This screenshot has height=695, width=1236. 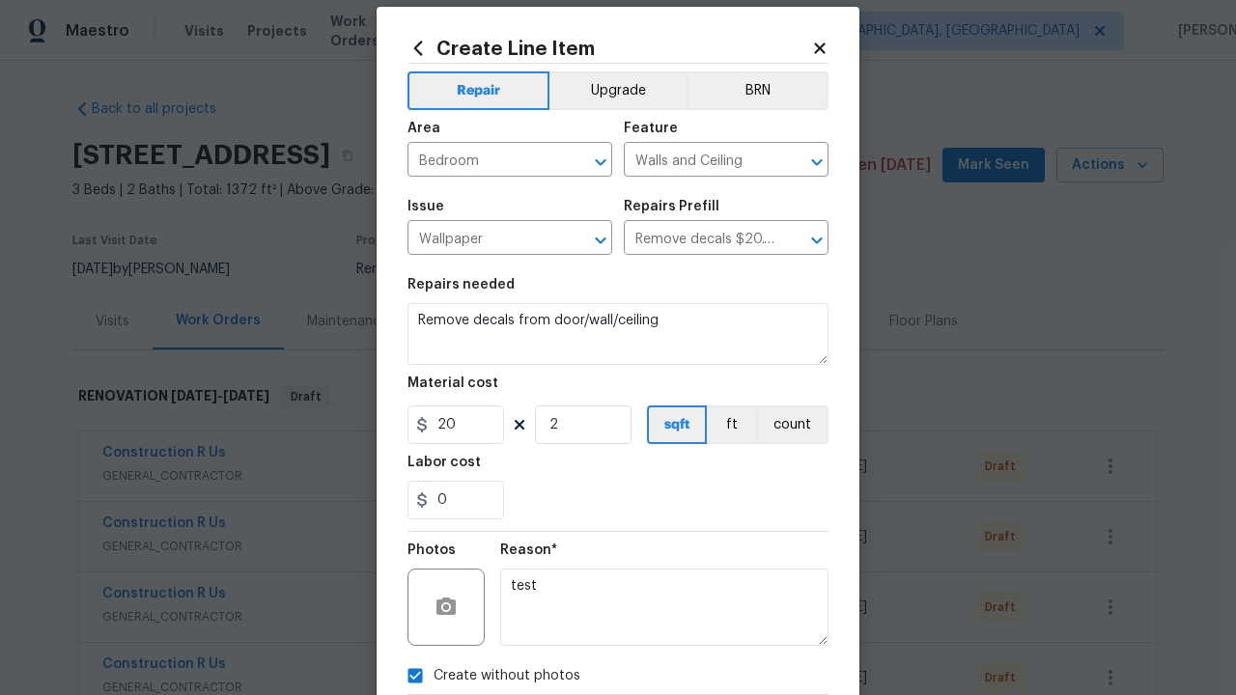 What do you see at coordinates (792, 425) in the screenshot?
I see `button: count` at bounding box center [792, 425].